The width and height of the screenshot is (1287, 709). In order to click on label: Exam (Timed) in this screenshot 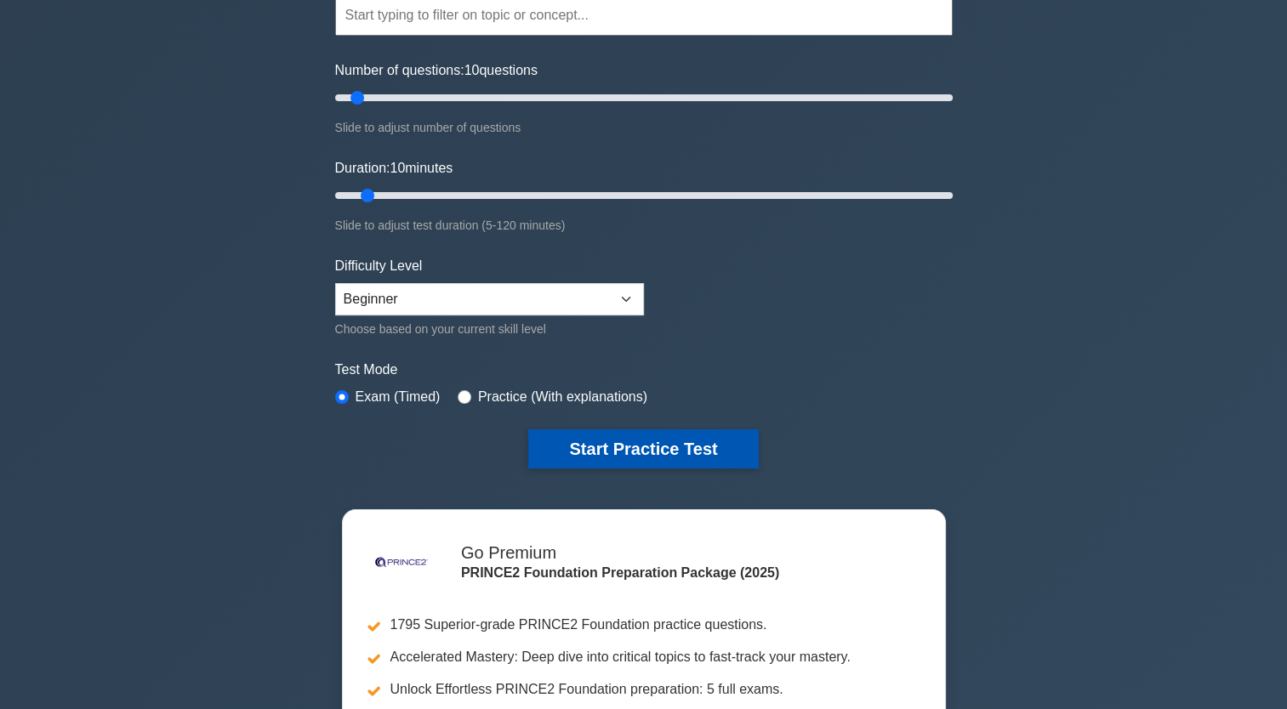, I will do `click(398, 397)`.